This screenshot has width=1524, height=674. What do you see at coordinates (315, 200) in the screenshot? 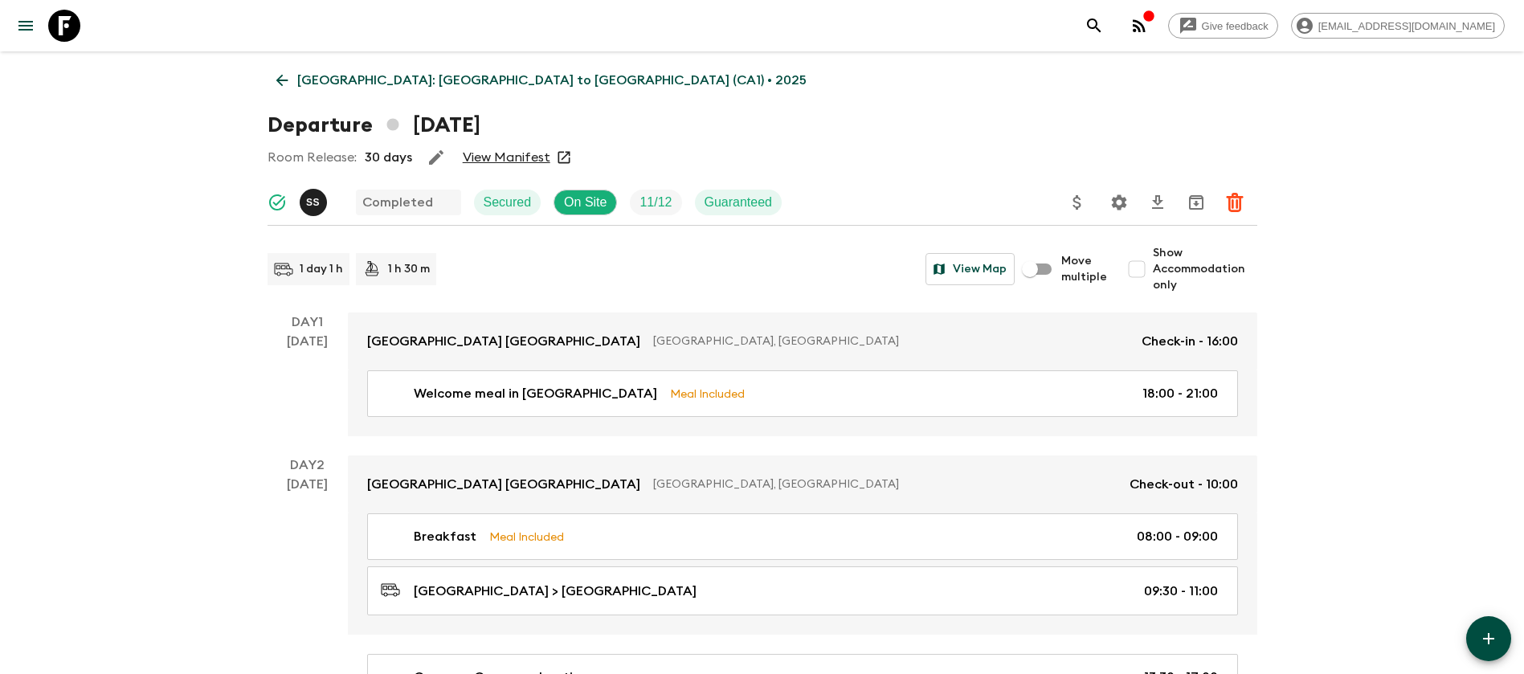
I see `span: Steve Smith` at bounding box center [315, 200].